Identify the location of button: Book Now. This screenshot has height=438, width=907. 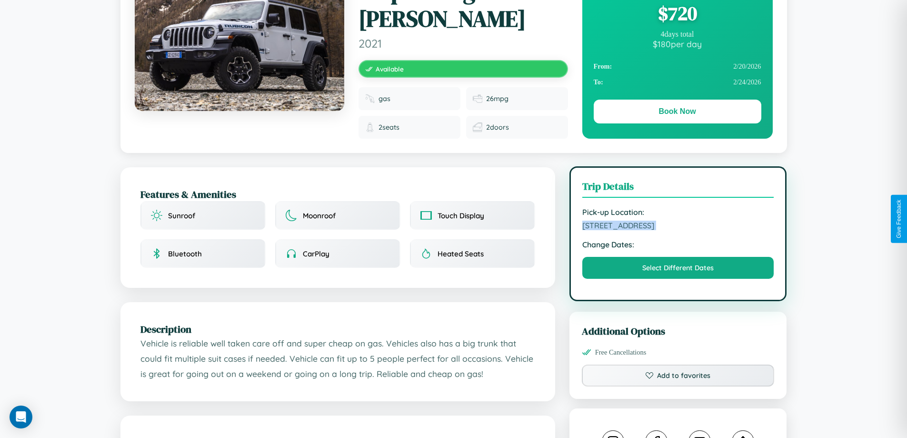
(678, 111).